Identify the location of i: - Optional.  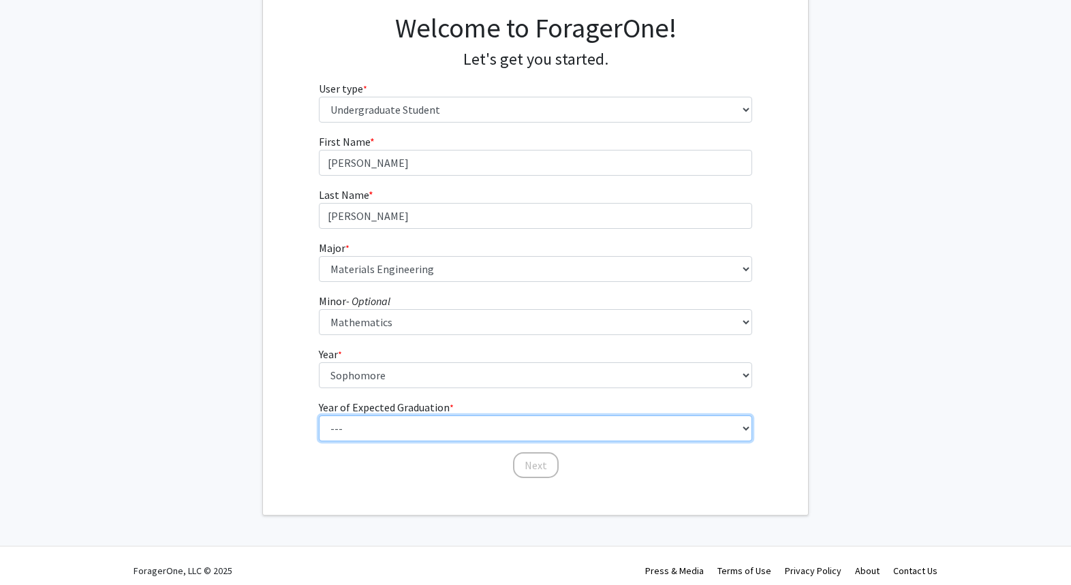
(368, 301).